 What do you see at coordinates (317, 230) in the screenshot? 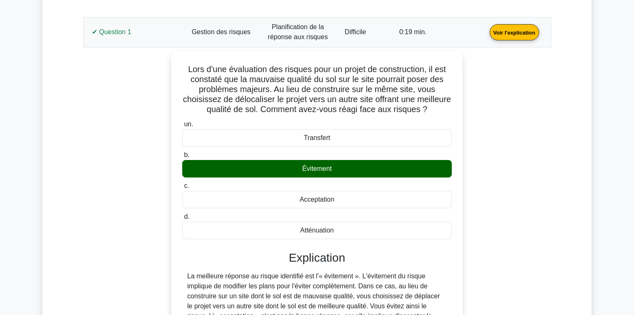
I see `font: Atténuation` at bounding box center [317, 230].